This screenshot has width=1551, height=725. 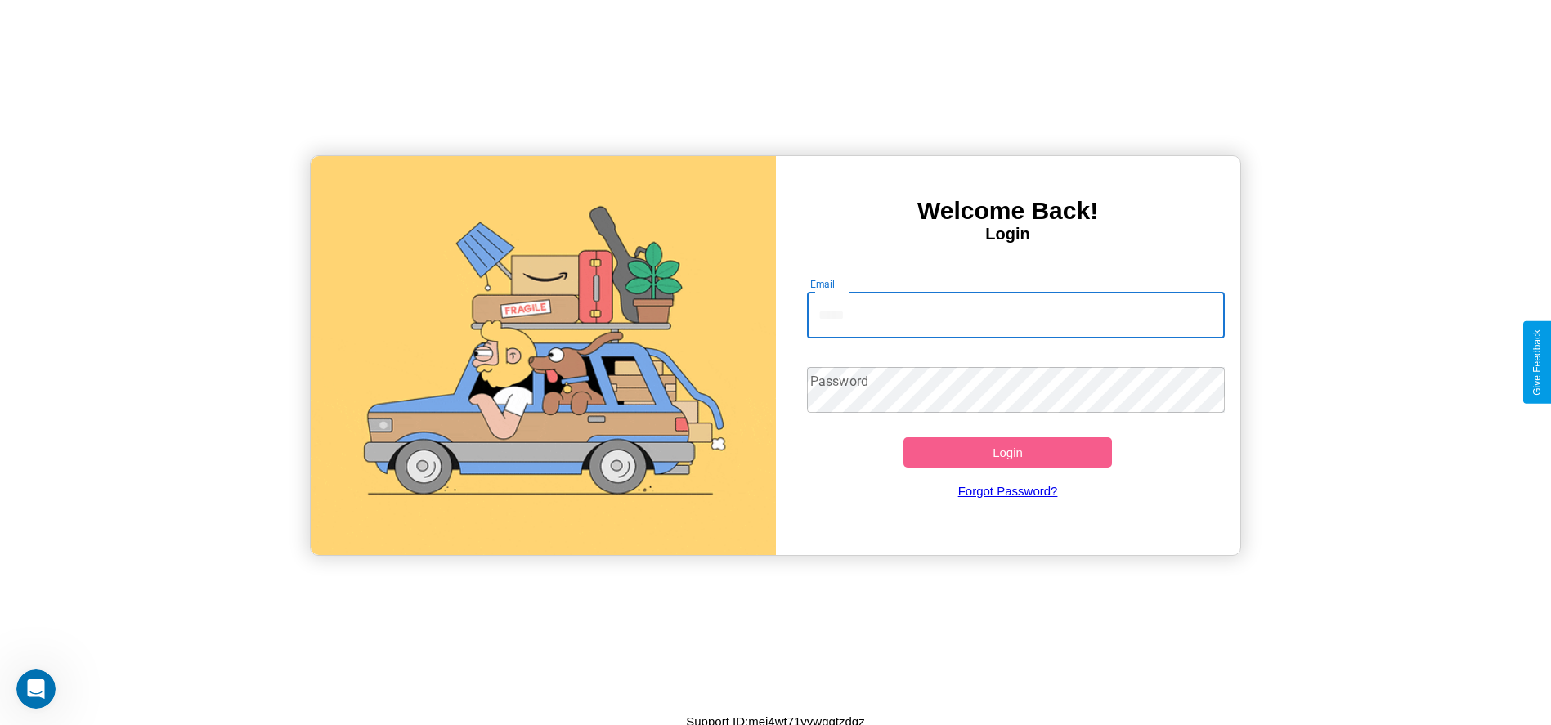 What do you see at coordinates (1007, 491) in the screenshot?
I see `a: Forgot Password?` at bounding box center [1007, 491].